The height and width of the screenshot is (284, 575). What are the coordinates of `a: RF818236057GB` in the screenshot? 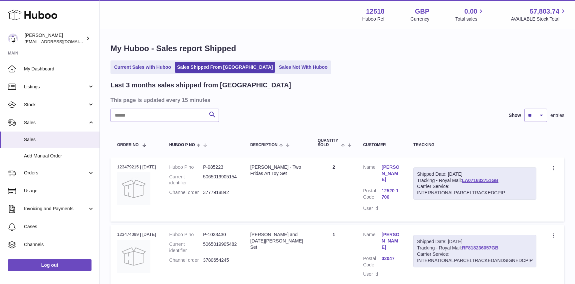 It's located at (480, 248).